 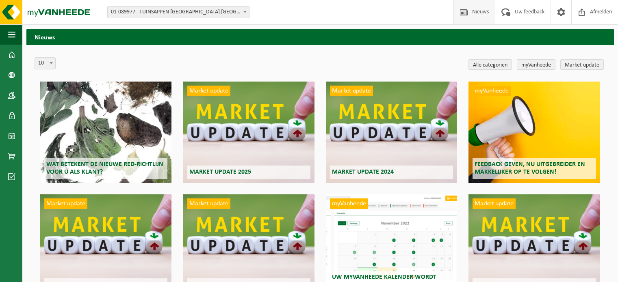 What do you see at coordinates (178, 12) in the screenshot?
I see `span: 01-089977 - TUINSAPPEN LOMBARTS CALVILLE - VOORMEZELE` at bounding box center [178, 12].